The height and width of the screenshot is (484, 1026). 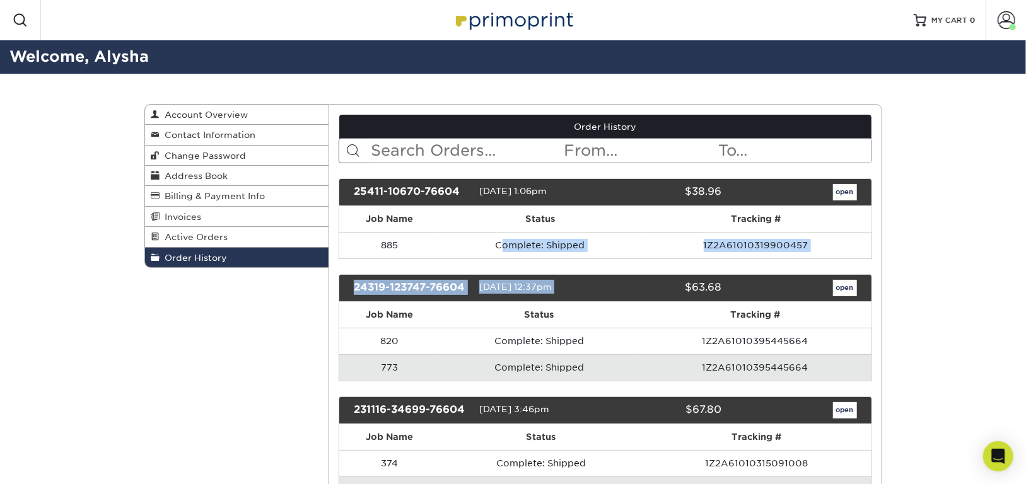 I want to click on span: MY CART, so click(x=949, y=20).